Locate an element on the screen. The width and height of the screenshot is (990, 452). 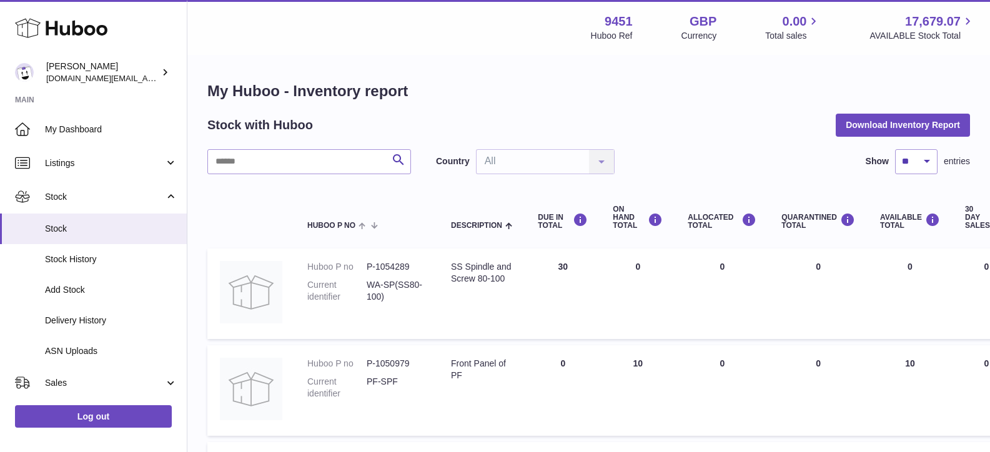
span: Delivery History is located at coordinates (111, 321).